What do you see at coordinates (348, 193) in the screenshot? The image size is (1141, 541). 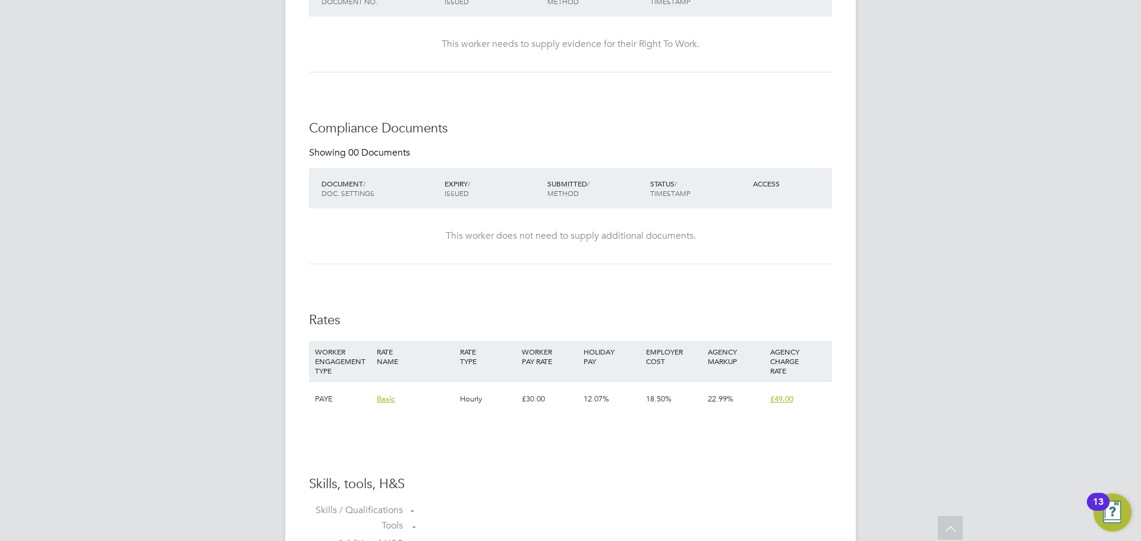 I see `span: DOC. SETTINGS` at bounding box center [348, 193].